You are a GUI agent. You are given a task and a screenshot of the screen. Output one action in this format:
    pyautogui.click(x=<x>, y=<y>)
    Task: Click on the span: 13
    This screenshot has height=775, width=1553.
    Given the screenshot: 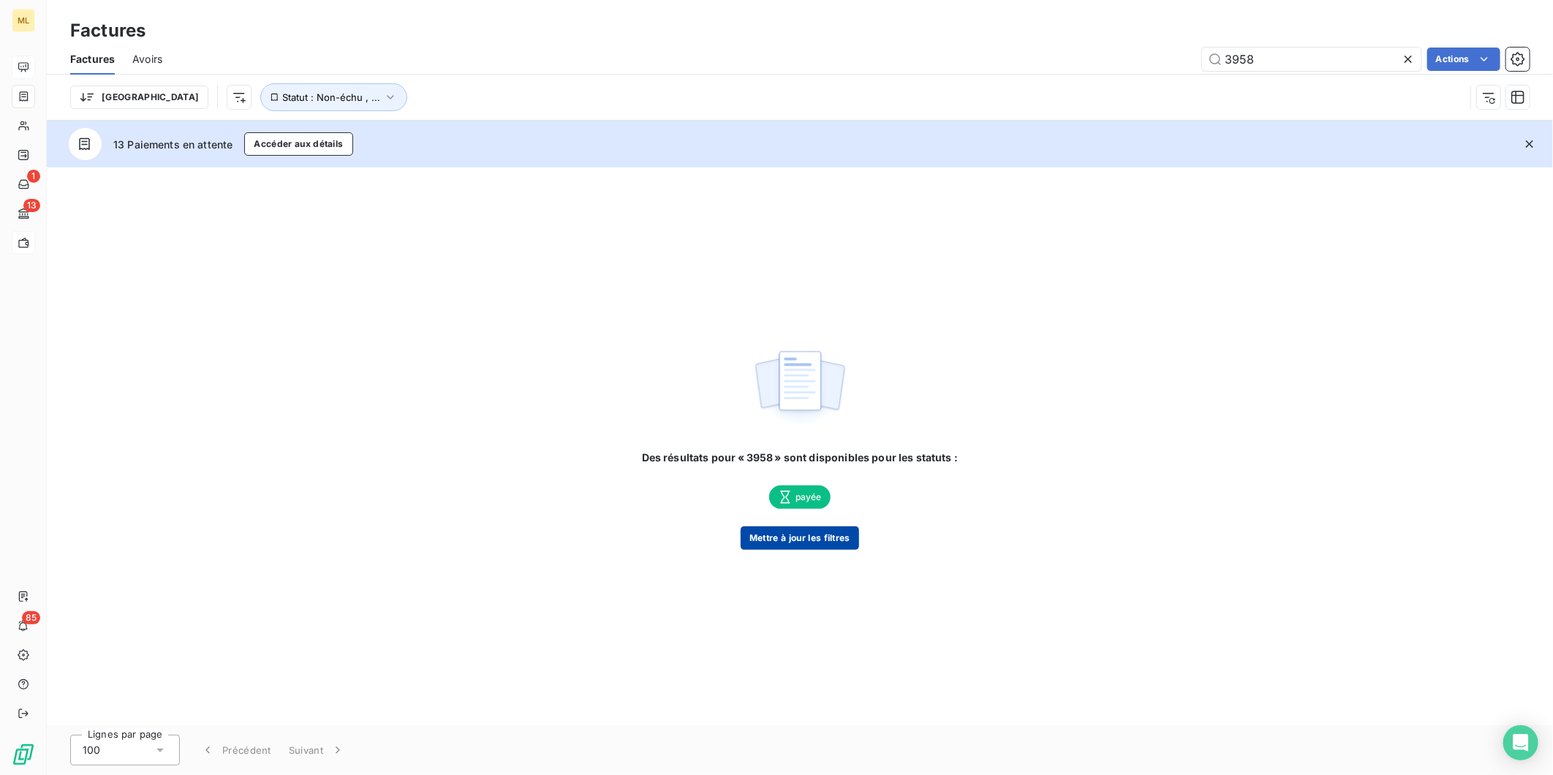 What is the action you would take?
    pyautogui.click(x=31, y=205)
    